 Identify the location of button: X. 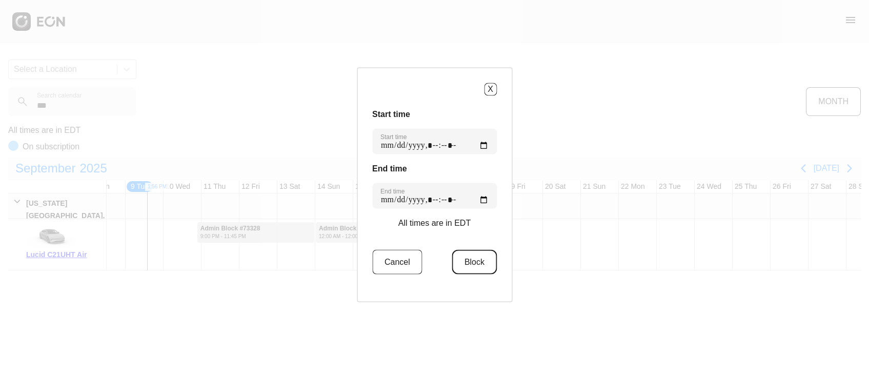
(490, 89).